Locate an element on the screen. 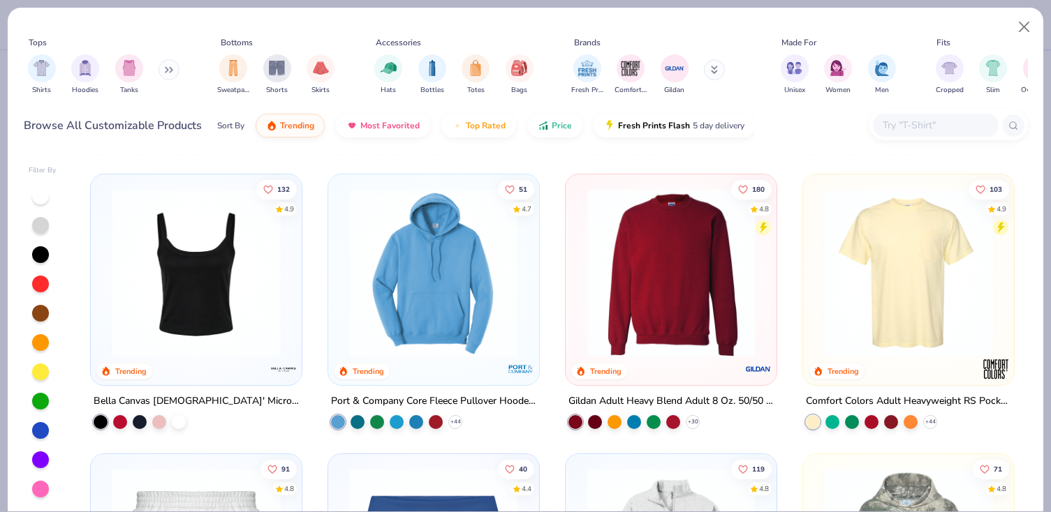 This screenshot has width=1051, height=512. button: Top Rated is located at coordinates (478, 126).